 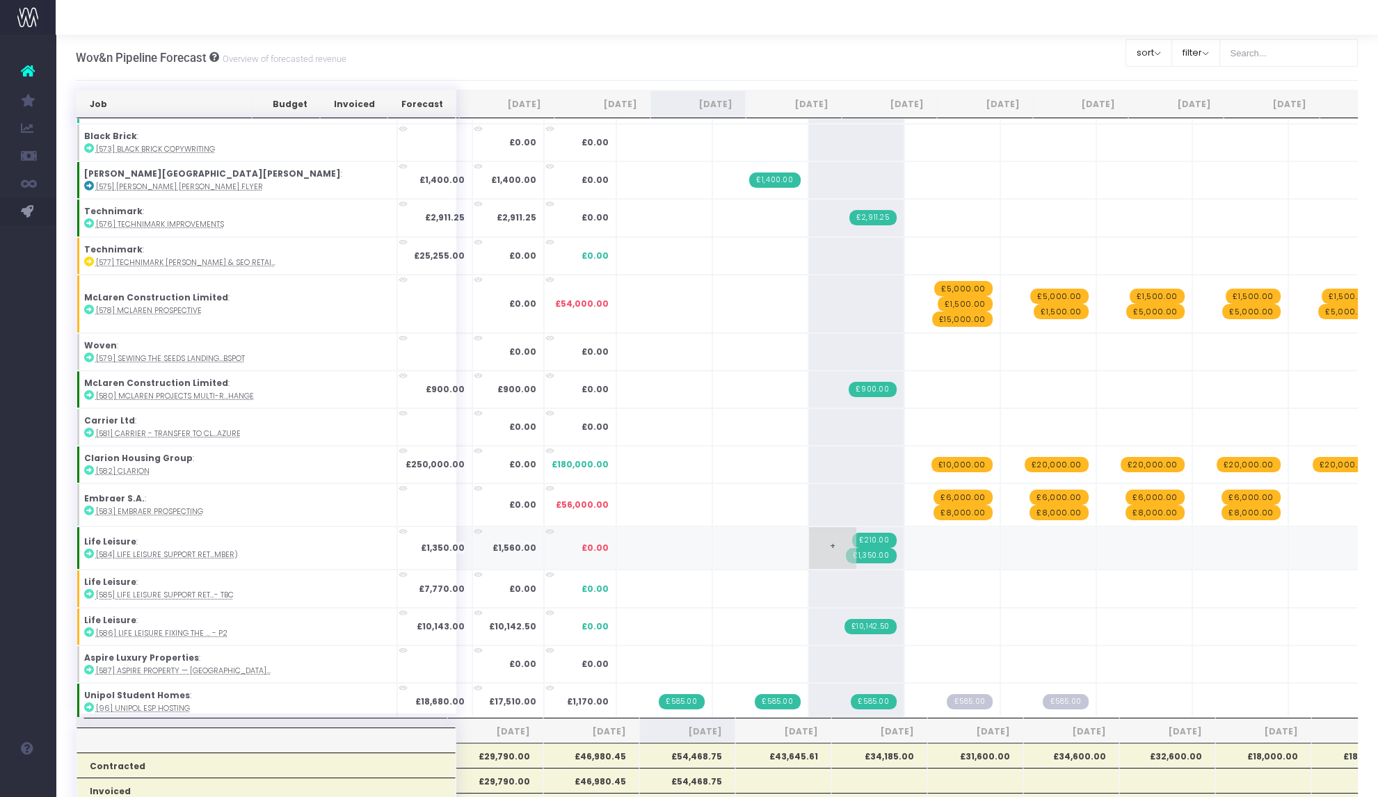 What do you see at coordinates (872, 390) in the screenshot?
I see `span: Streamtime Invoice: 777 – [580] McLaren Projects Multi-Reference Field change` at bounding box center [872, 390].